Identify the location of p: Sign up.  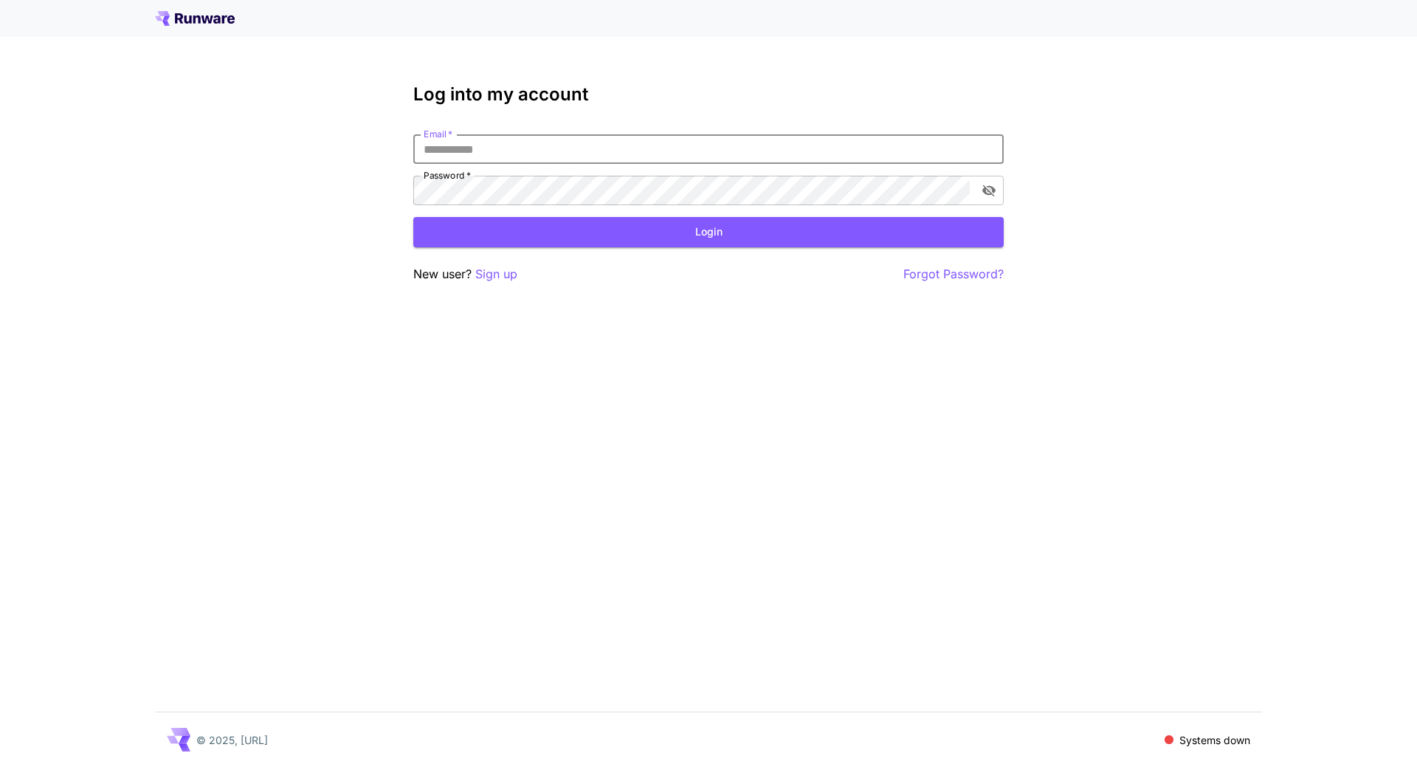
(496, 274).